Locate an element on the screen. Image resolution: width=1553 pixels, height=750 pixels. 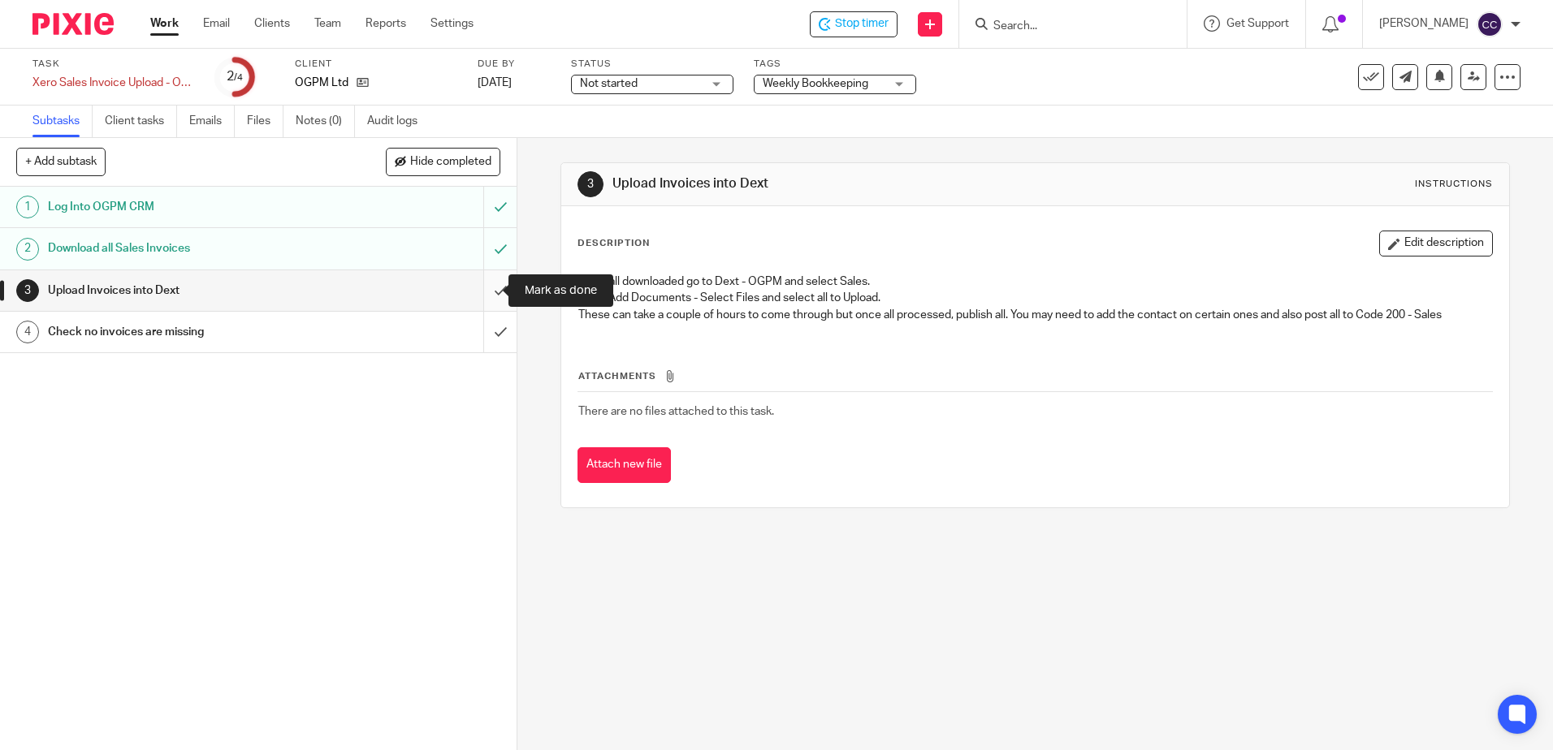
img: Pixie is located at coordinates (73, 24).